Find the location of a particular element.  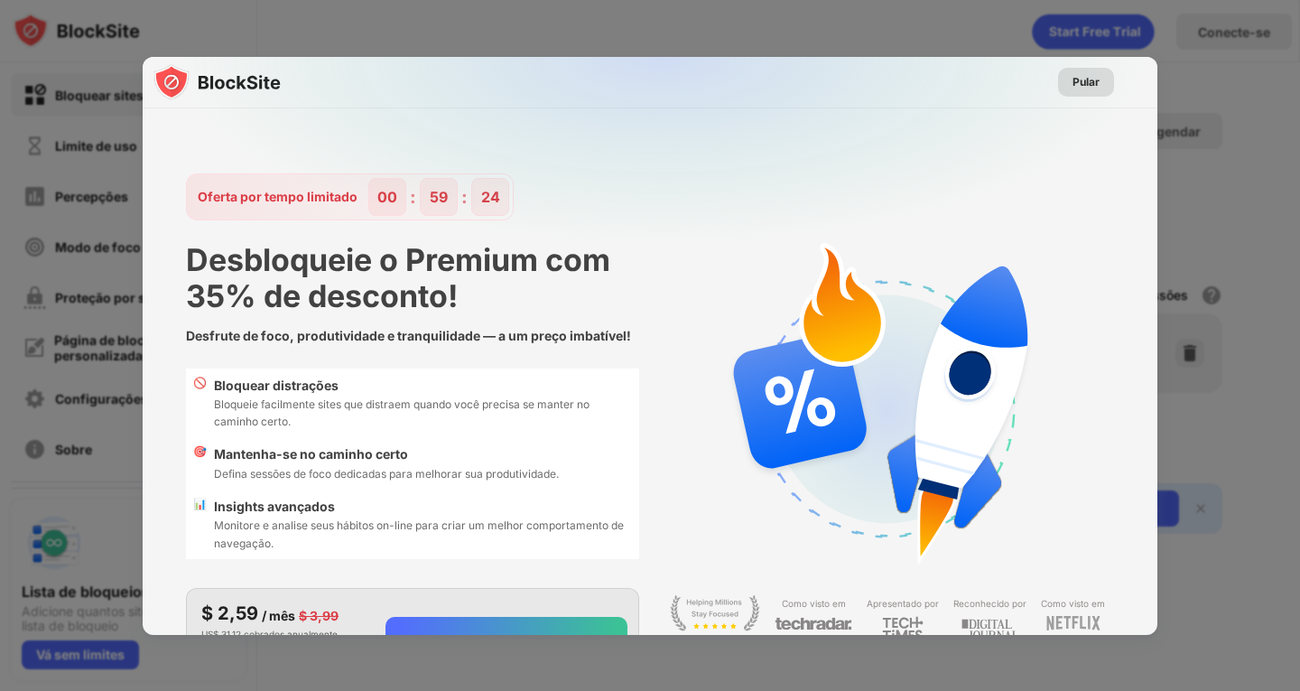

font: Atualize agora is located at coordinates (506, 642).